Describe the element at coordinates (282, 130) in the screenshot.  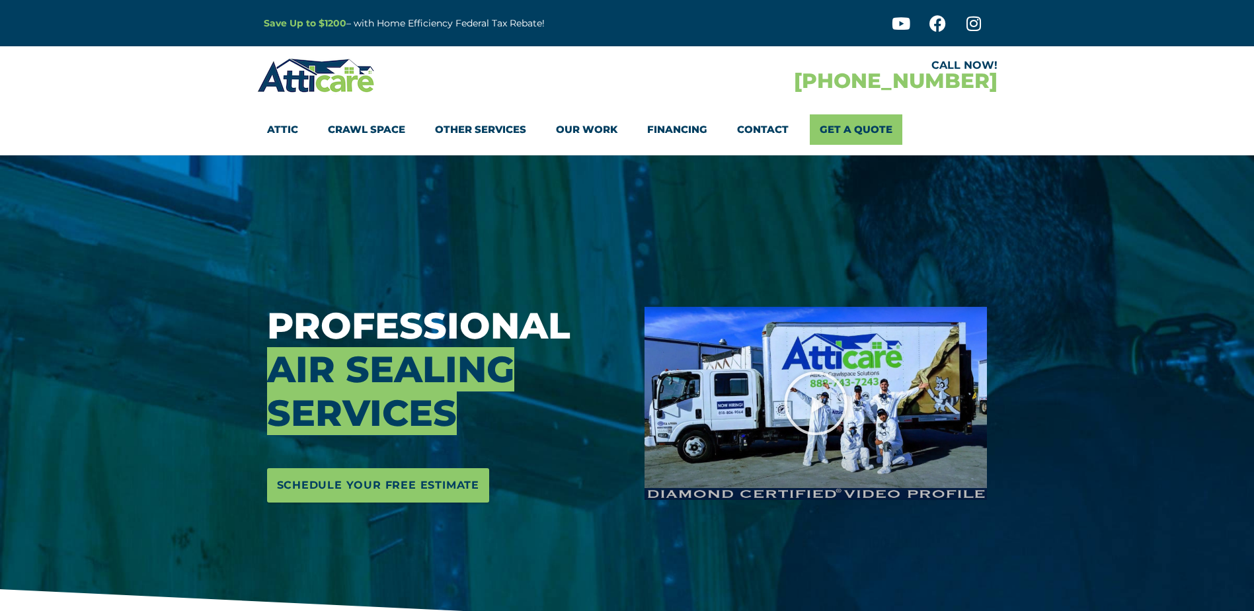
I see `a: Attic` at that location.